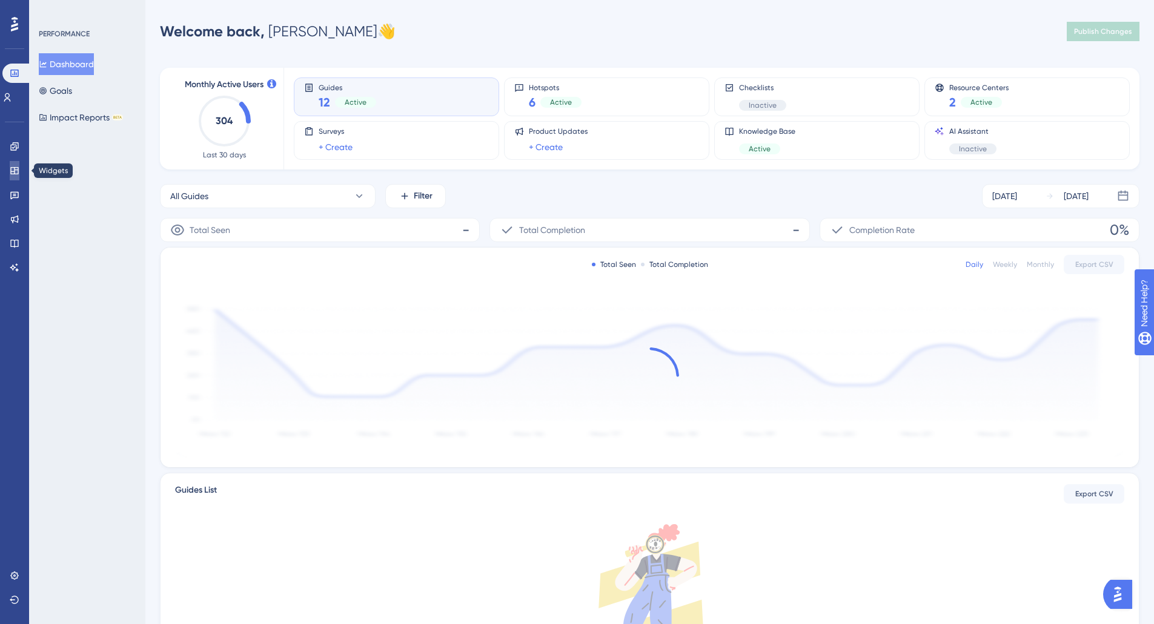 The image size is (1154, 624). I want to click on span: Monthly Active Users, so click(224, 85).